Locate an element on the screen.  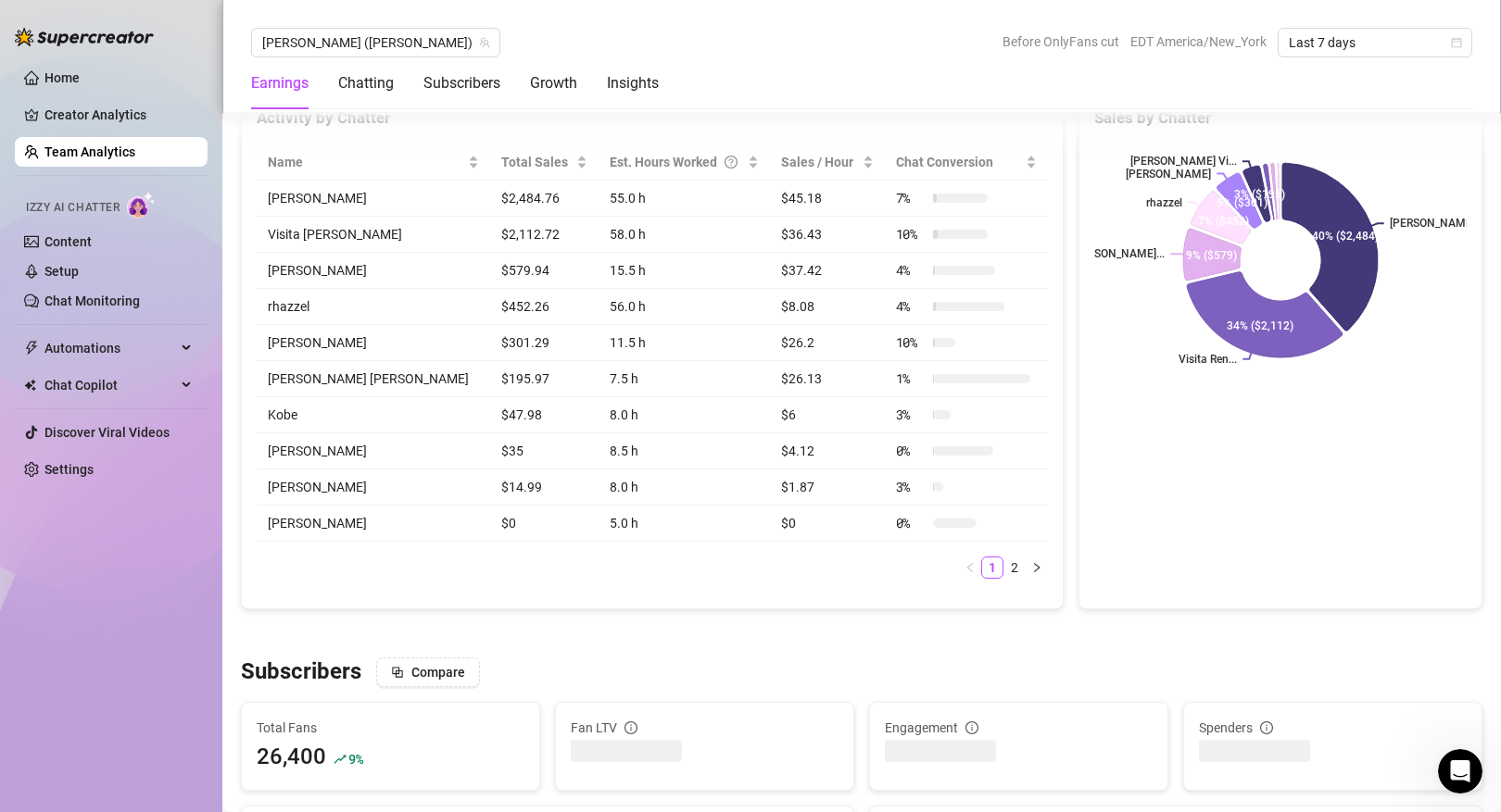
li: 2 is located at coordinates (1014, 568).